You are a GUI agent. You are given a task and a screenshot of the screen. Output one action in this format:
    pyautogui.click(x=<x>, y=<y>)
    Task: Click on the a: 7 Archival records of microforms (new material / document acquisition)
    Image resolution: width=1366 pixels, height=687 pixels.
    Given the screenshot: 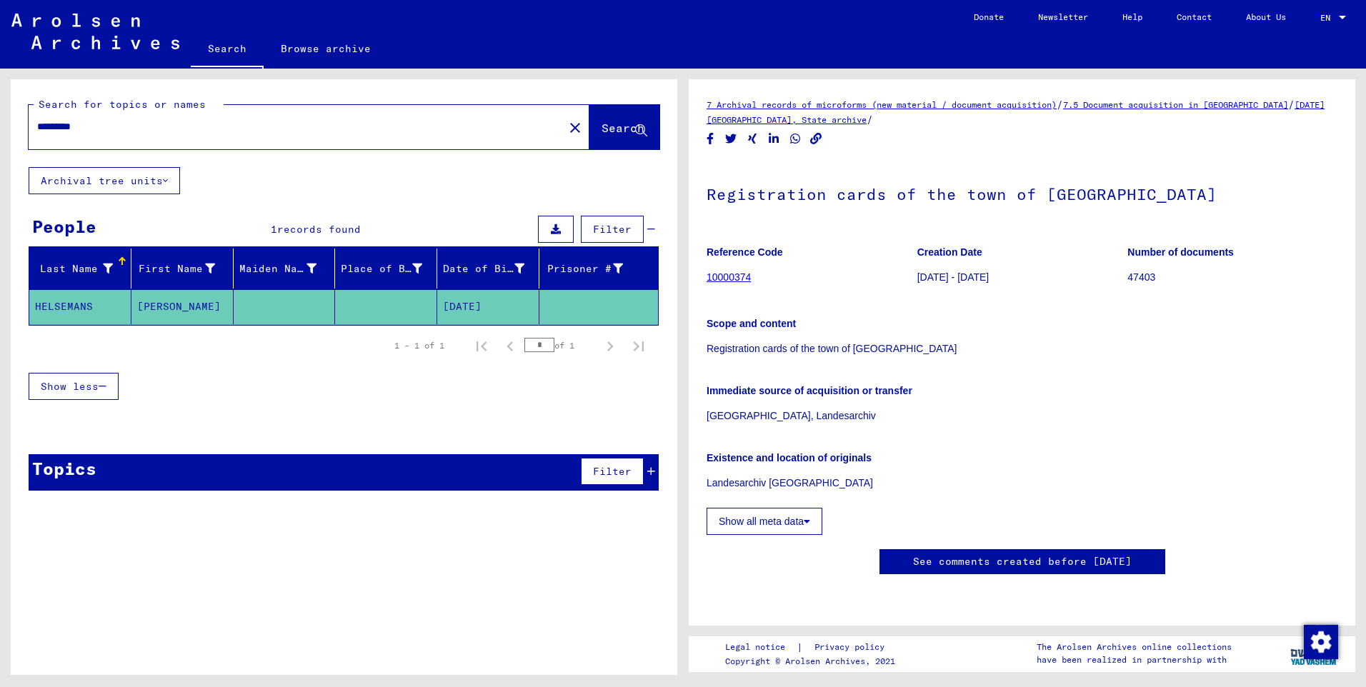 What is the action you would take?
    pyautogui.click(x=881, y=104)
    